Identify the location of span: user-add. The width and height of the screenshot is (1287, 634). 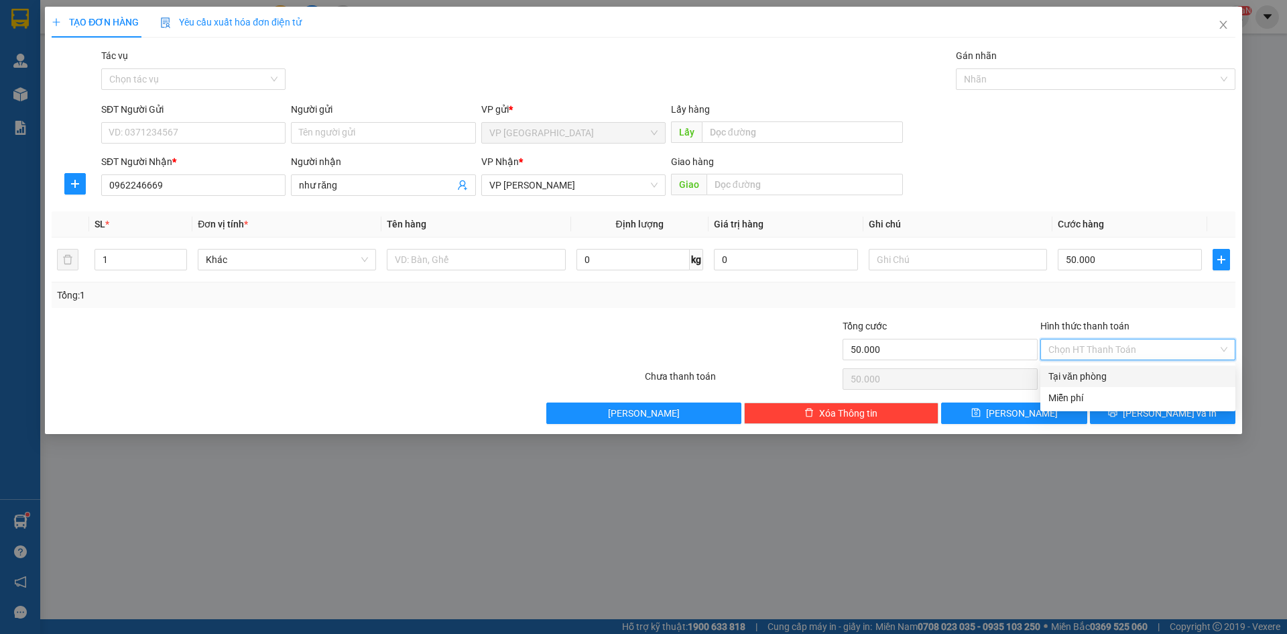
(463, 185).